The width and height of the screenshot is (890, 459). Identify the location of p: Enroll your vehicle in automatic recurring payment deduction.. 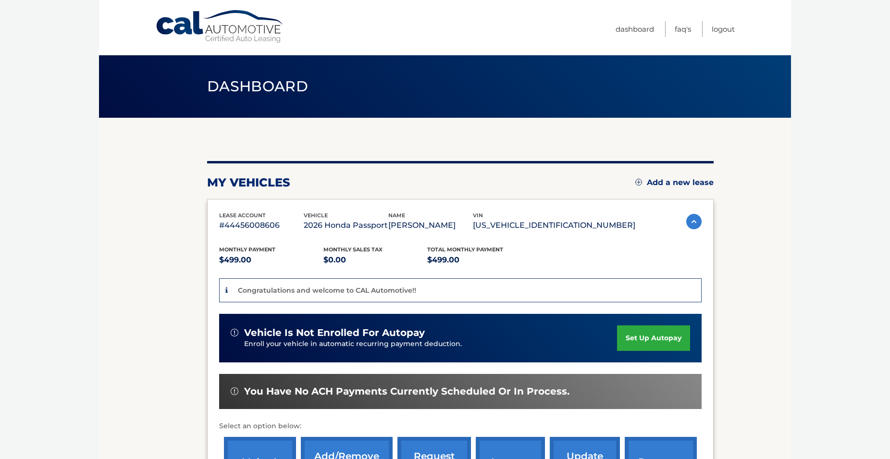
(431, 344).